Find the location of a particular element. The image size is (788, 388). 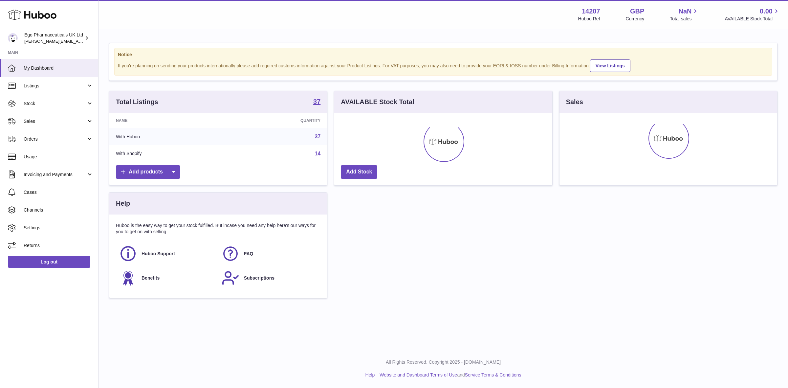

a: View Listings is located at coordinates (610, 66).